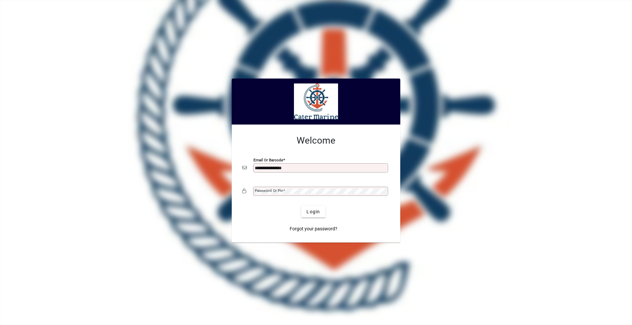 The height and width of the screenshot is (325, 632). What do you see at coordinates (313, 212) in the screenshot?
I see `span: Login` at bounding box center [313, 212].